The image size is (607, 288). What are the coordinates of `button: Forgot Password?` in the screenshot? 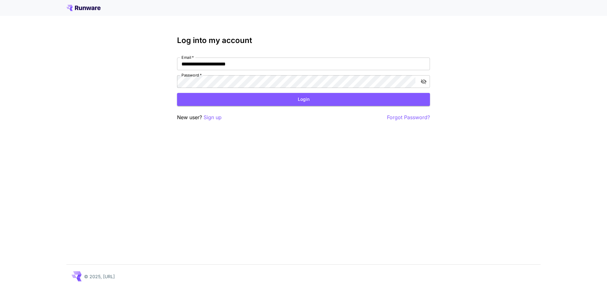 It's located at (408, 117).